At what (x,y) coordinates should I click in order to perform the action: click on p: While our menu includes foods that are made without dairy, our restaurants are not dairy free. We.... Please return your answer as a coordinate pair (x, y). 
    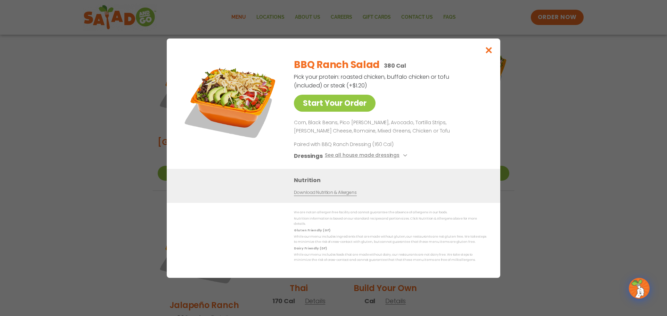
    Looking at the image, I should click on (390, 258).